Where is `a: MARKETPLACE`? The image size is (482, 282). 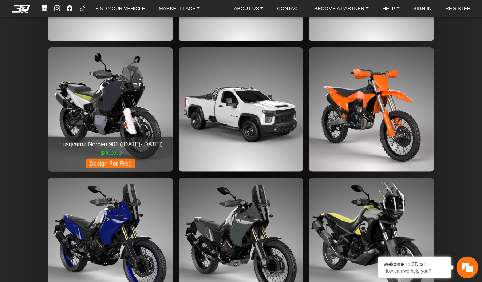 a: MARKETPLACE is located at coordinates (179, 9).